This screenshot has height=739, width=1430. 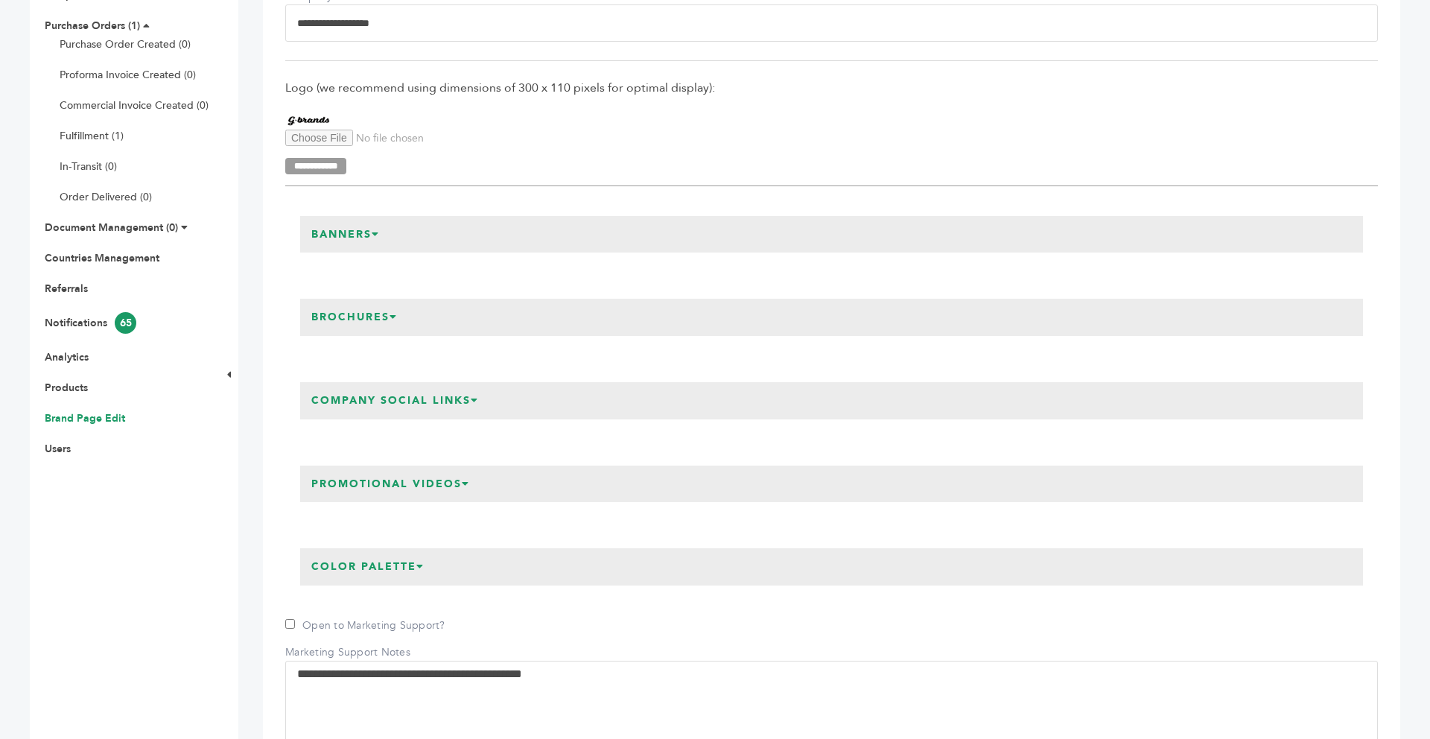 I want to click on h3: Brochures, so click(x=354, y=317).